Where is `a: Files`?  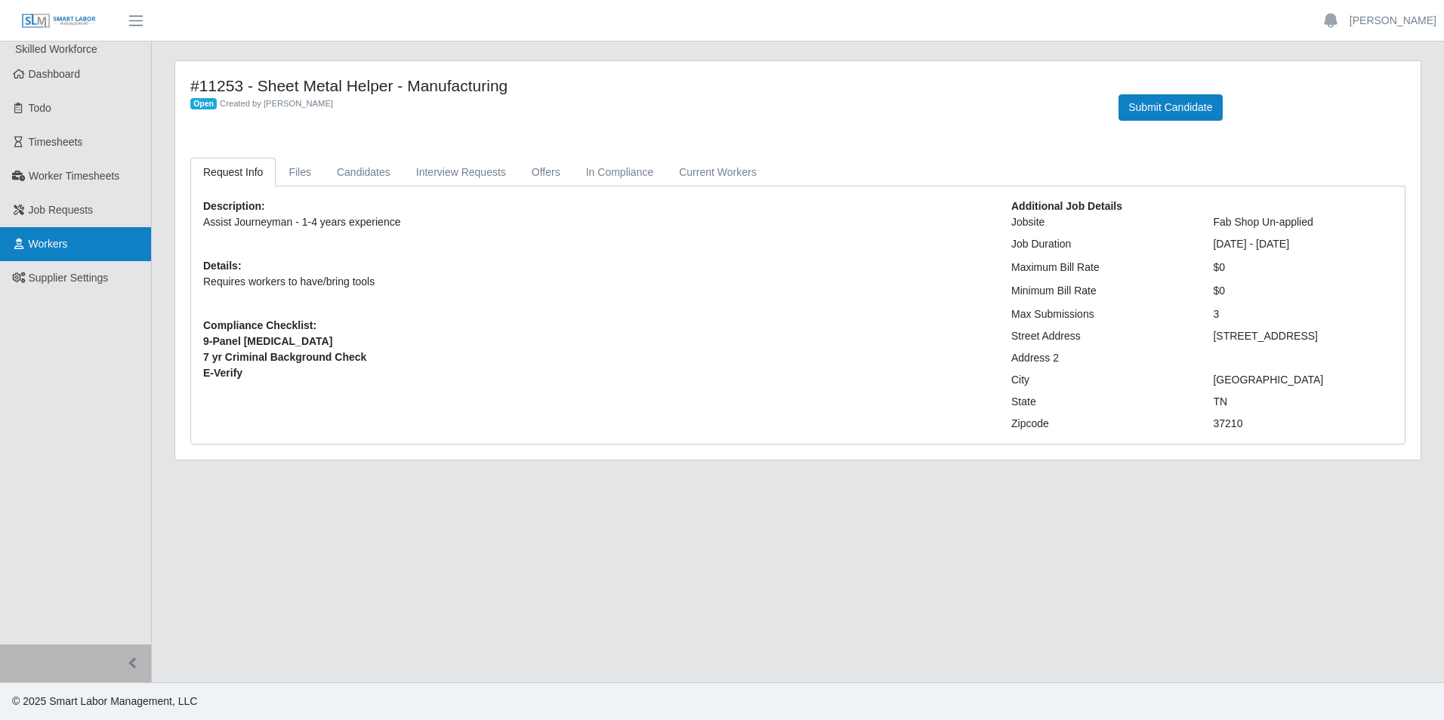 a: Files is located at coordinates (300, 172).